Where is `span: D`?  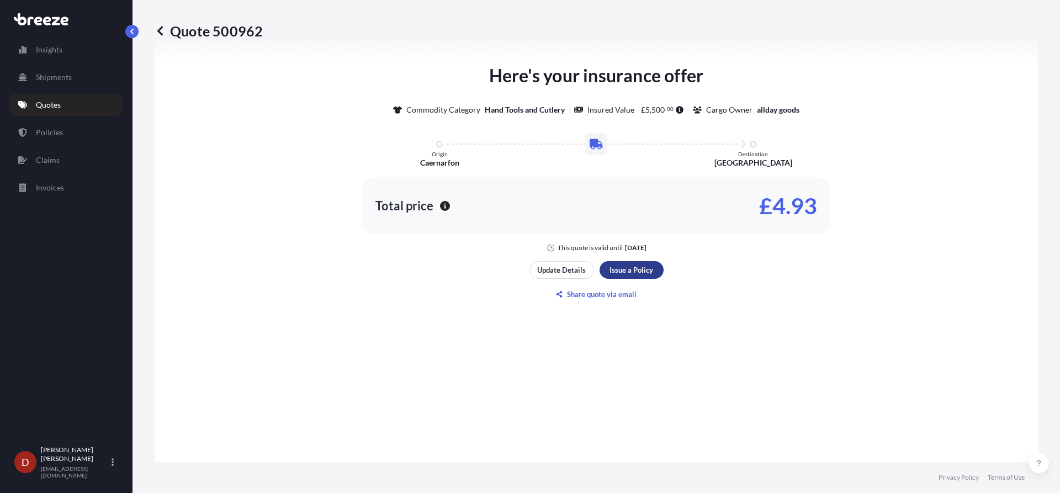
span: D is located at coordinates (25, 462).